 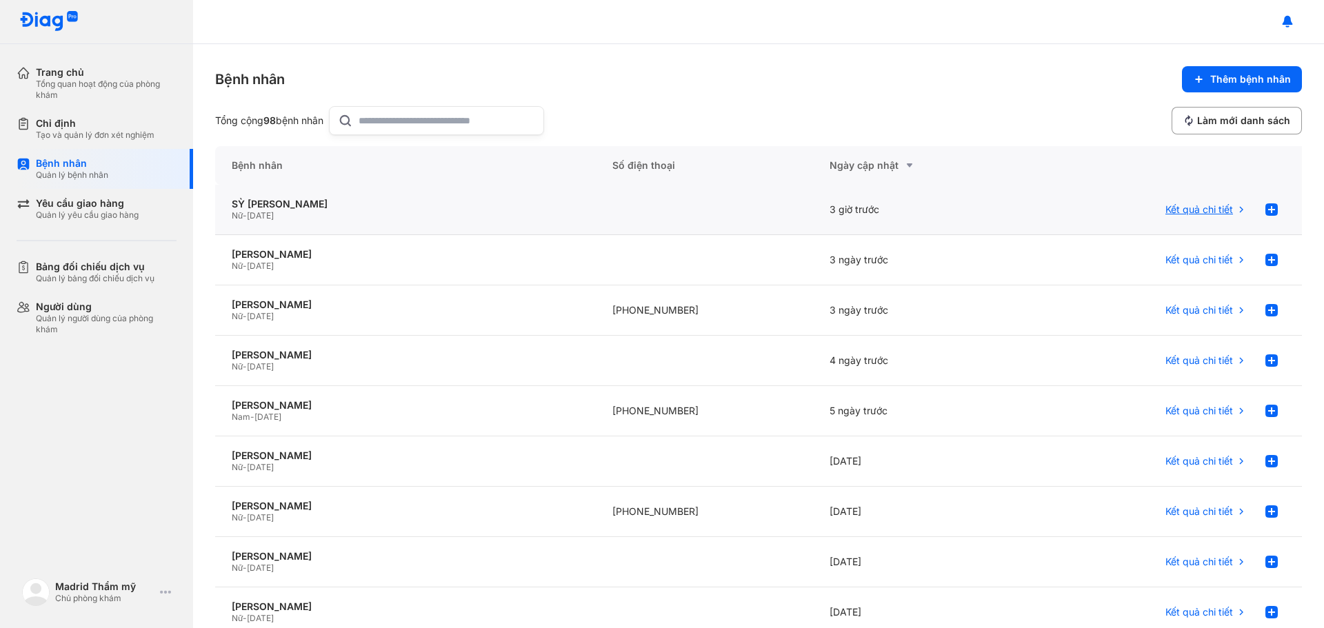 I want to click on div: Trang chủ, so click(x=106, y=72).